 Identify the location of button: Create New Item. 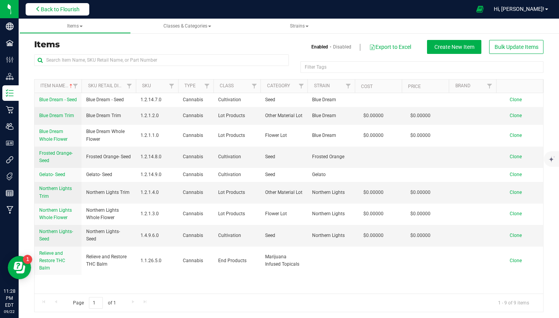
(454, 47).